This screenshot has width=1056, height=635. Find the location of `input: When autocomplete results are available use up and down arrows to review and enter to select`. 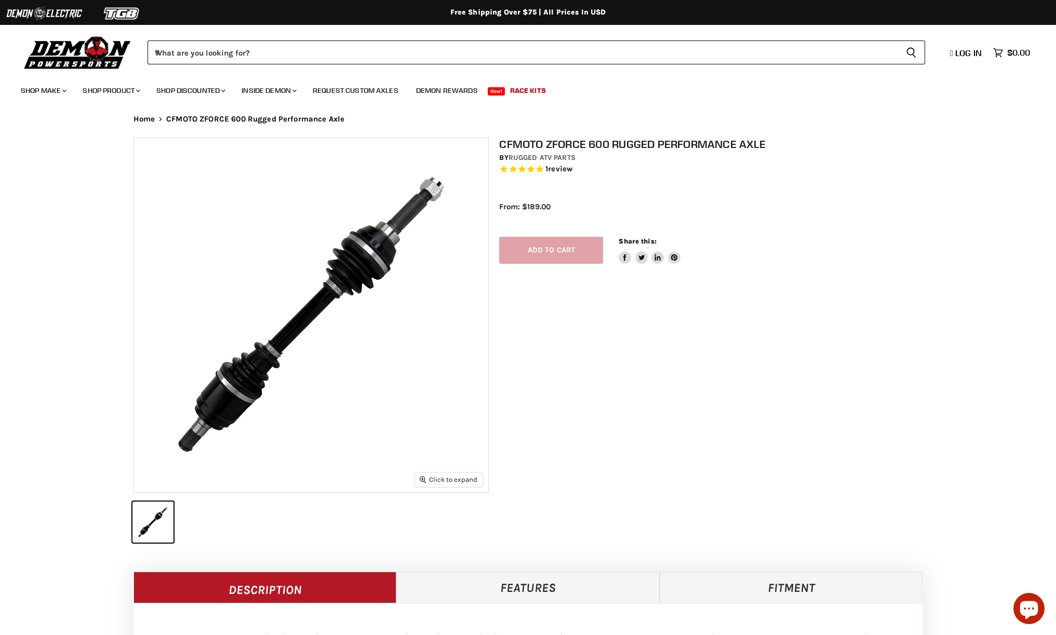

input: When autocomplete results are available use up and down arrows to review and enter to select is located at coordinates (522, 52).